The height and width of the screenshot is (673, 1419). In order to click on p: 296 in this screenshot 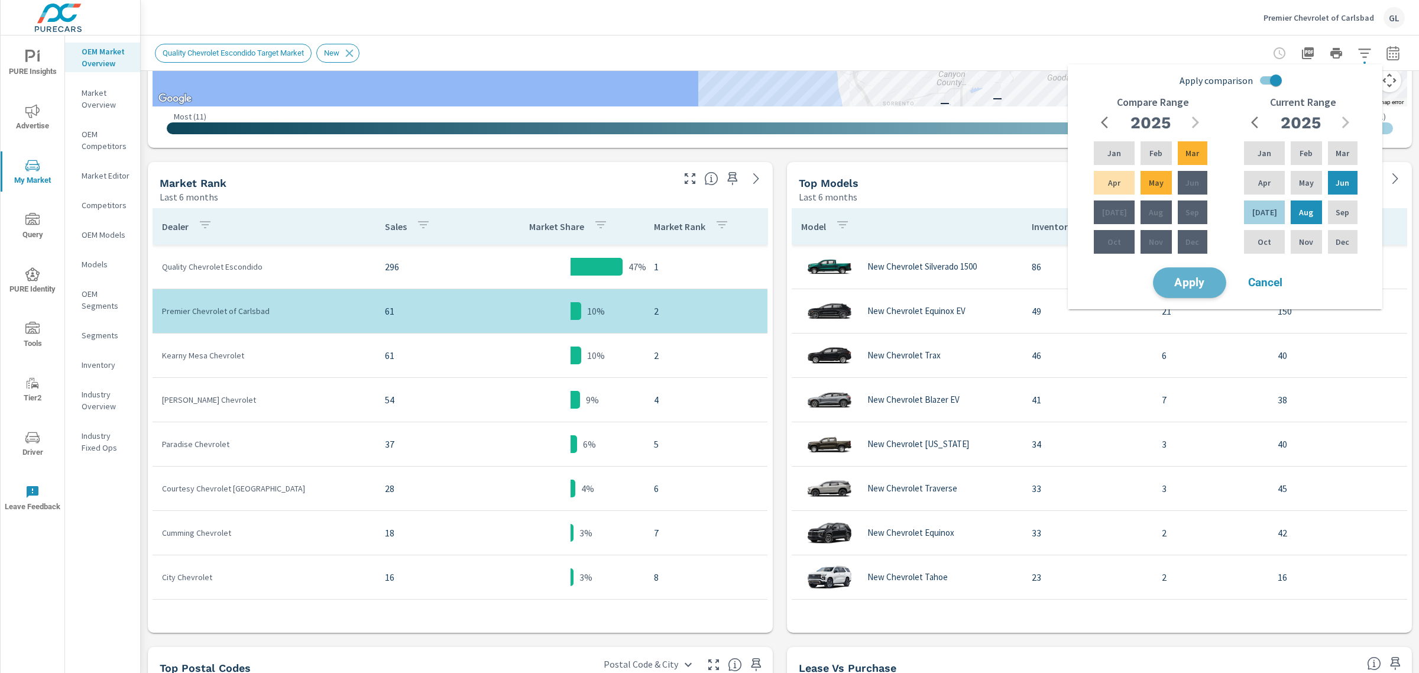, I will do `click(436, 267)`.